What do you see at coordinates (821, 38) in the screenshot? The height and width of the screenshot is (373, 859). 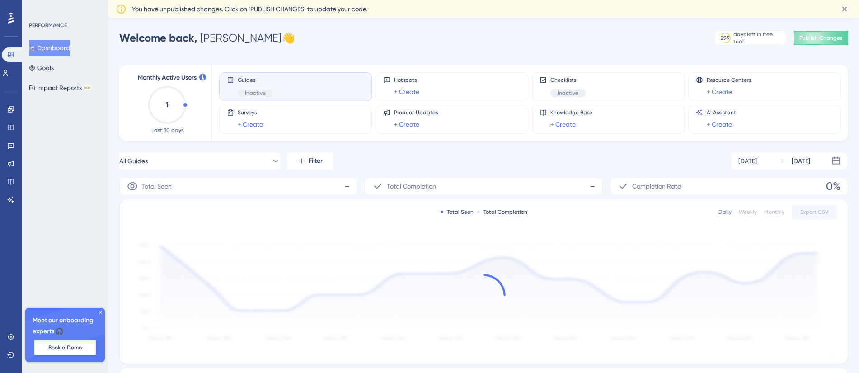 I see `span: Publish Changes` at bounding box center [821, 38].